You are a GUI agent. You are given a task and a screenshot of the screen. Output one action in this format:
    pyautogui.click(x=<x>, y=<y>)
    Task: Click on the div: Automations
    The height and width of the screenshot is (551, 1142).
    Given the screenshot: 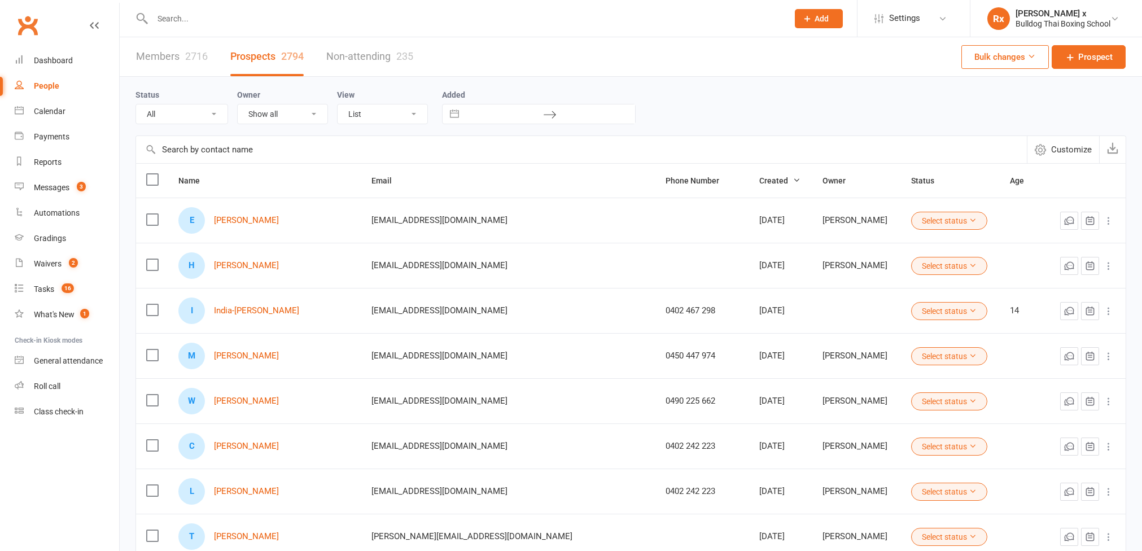 What is the action you would take?
    pyautogui.click(x=56, y=213)
    